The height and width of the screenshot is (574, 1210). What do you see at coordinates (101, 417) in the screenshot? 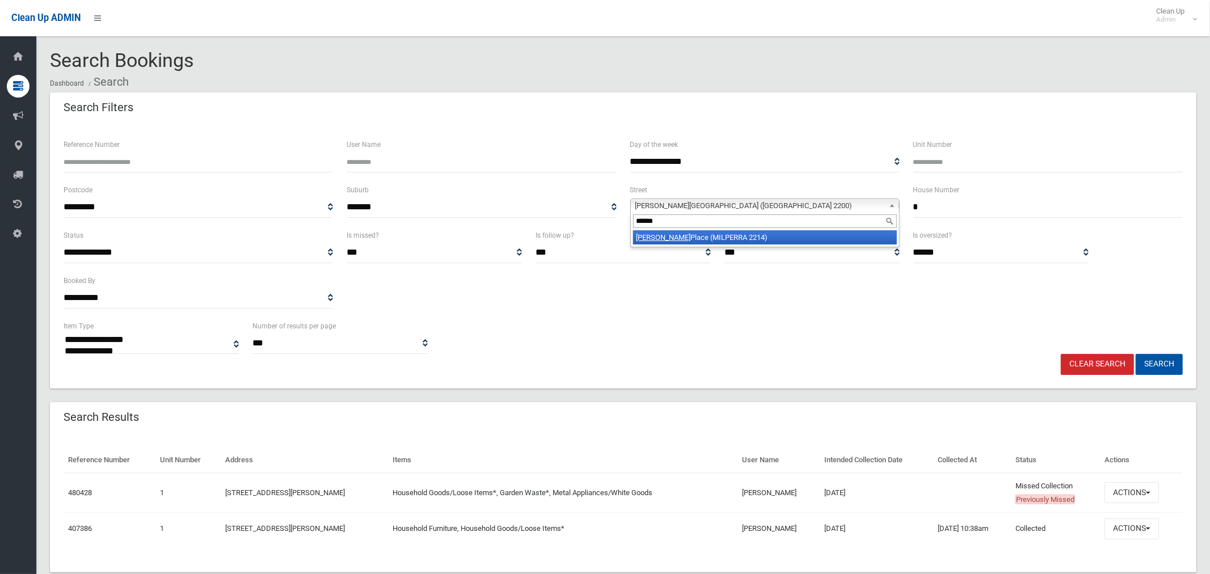
I see `header: Search Results` at bounding box center [101, 417].